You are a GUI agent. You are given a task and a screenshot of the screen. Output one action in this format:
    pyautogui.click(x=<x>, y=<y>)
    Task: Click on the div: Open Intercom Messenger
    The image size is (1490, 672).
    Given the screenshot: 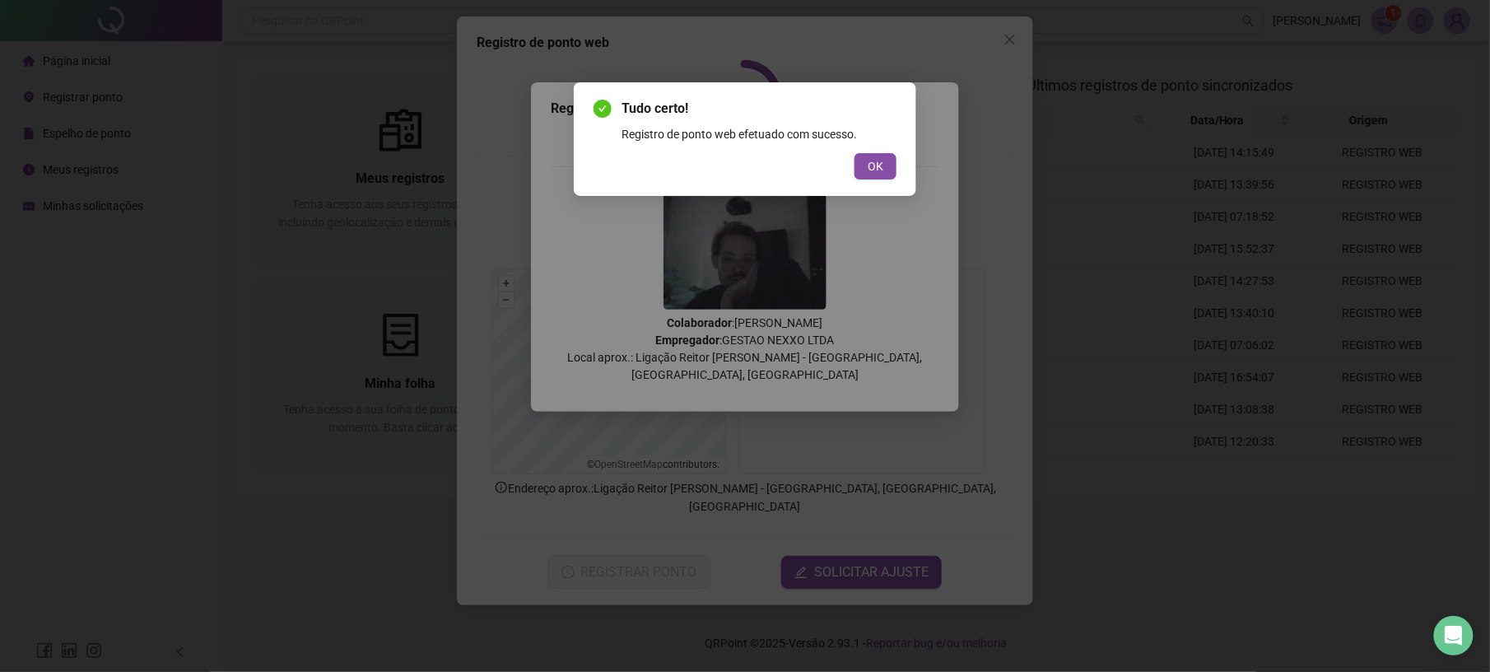 What is the action you would take?
    pyautogui.click(x=1453, y=635)
    